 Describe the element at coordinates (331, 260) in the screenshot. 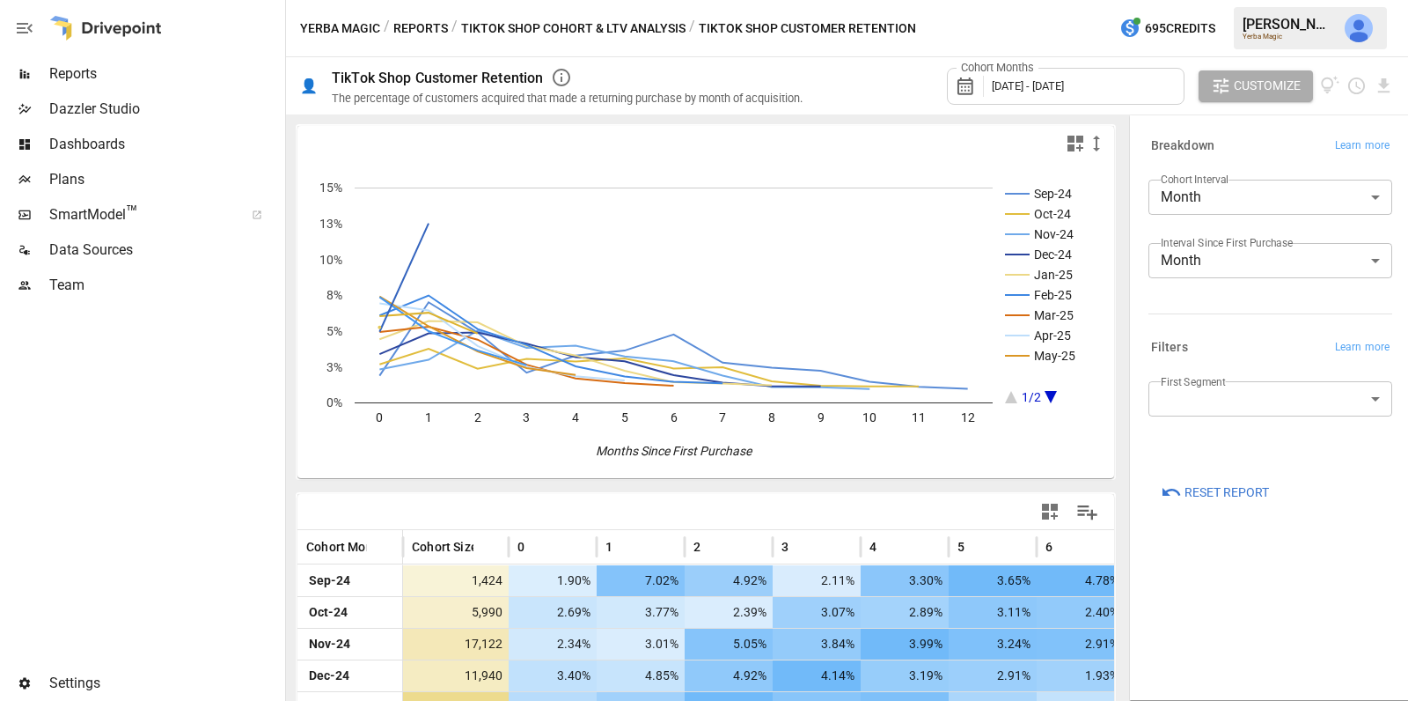

I see `text: 10%` at that location.